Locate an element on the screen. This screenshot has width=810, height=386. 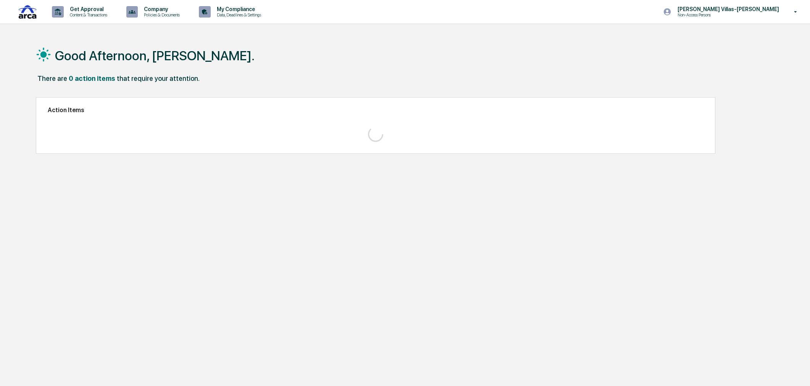
h2: Action Items is located at coordinates (376, 110).